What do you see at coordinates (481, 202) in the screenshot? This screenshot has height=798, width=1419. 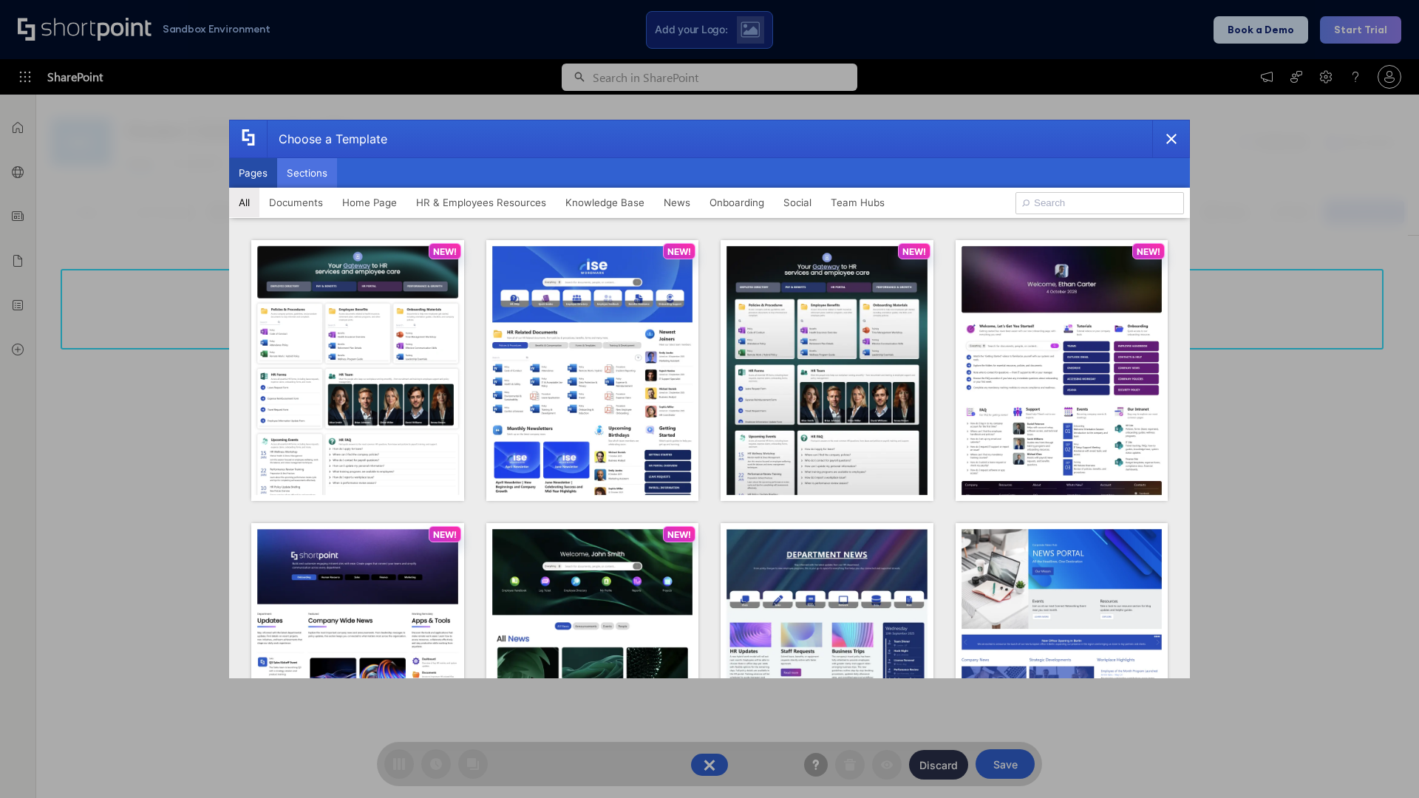 I see `button: HR & Employees Resources` at bounding box center [481, 202].